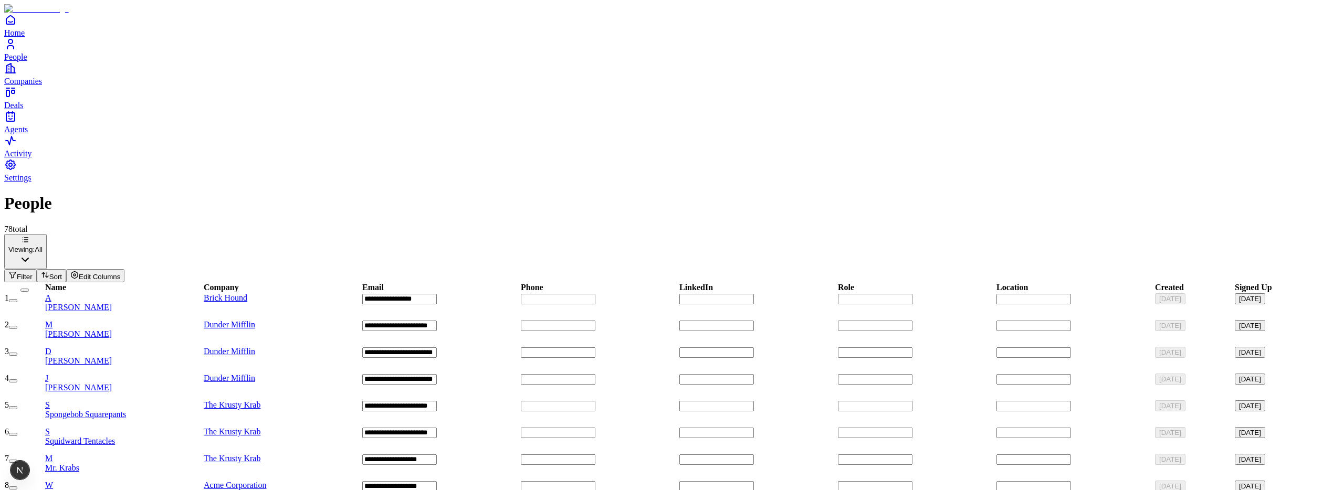  I want to click on div: J, so click(124, 378).